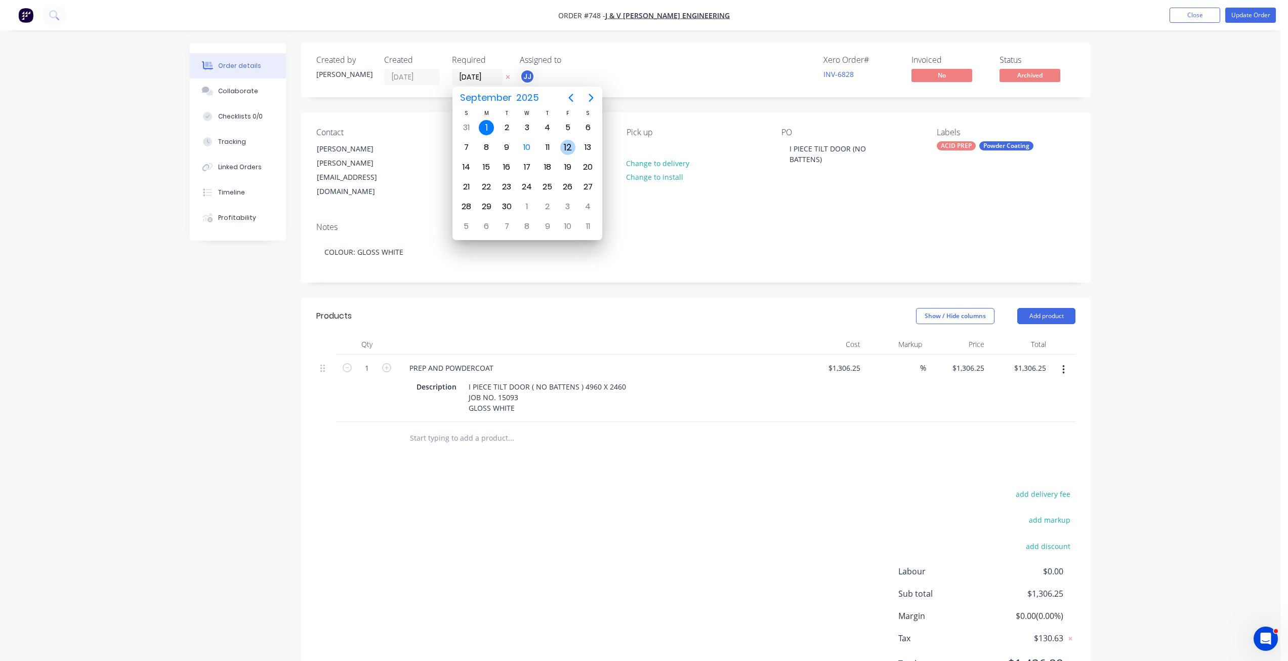  I want to click on span: Order #748 -, so click(582, 15).